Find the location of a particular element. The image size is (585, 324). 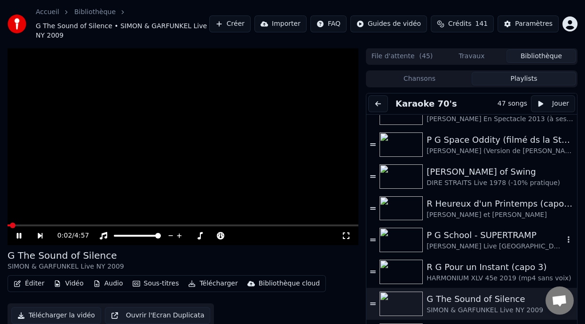

button: Chansons is located at coordinates (419, 79).